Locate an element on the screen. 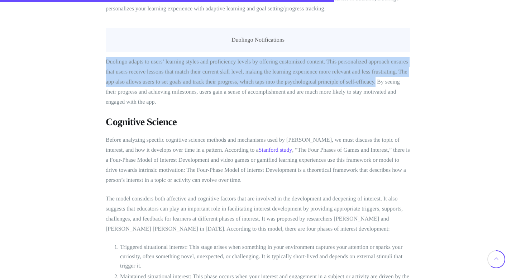 The height and width of the screenshot is (279, 516). li: Triggered situational interest: This stage arises when something in your environment captures you... is located at coordinates (265, 256).